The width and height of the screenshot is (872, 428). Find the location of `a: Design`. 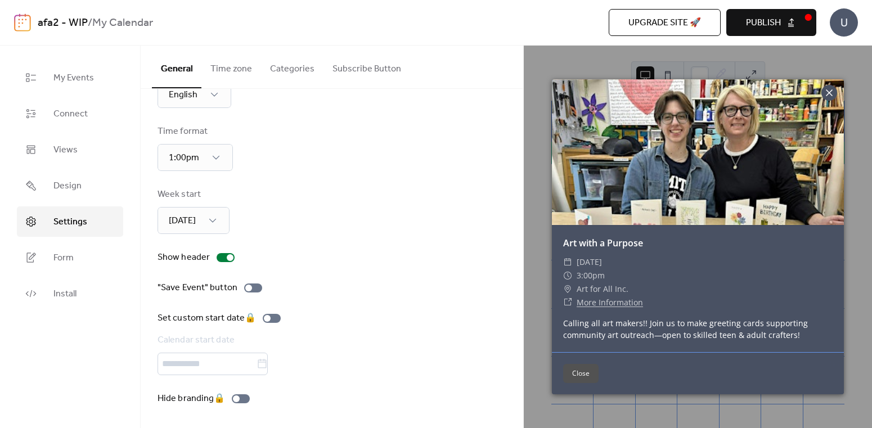

a: Design is located at coordinates (70, 186).